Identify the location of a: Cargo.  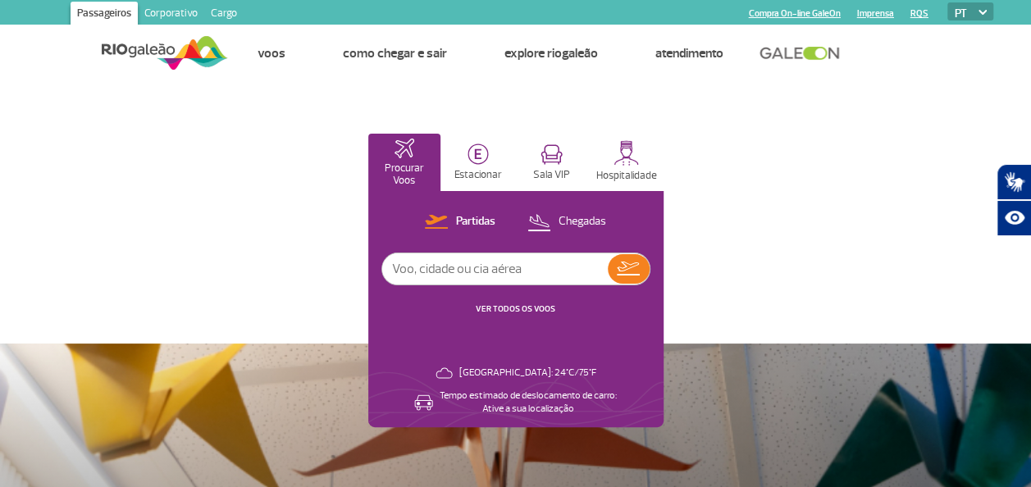
(224, 15).